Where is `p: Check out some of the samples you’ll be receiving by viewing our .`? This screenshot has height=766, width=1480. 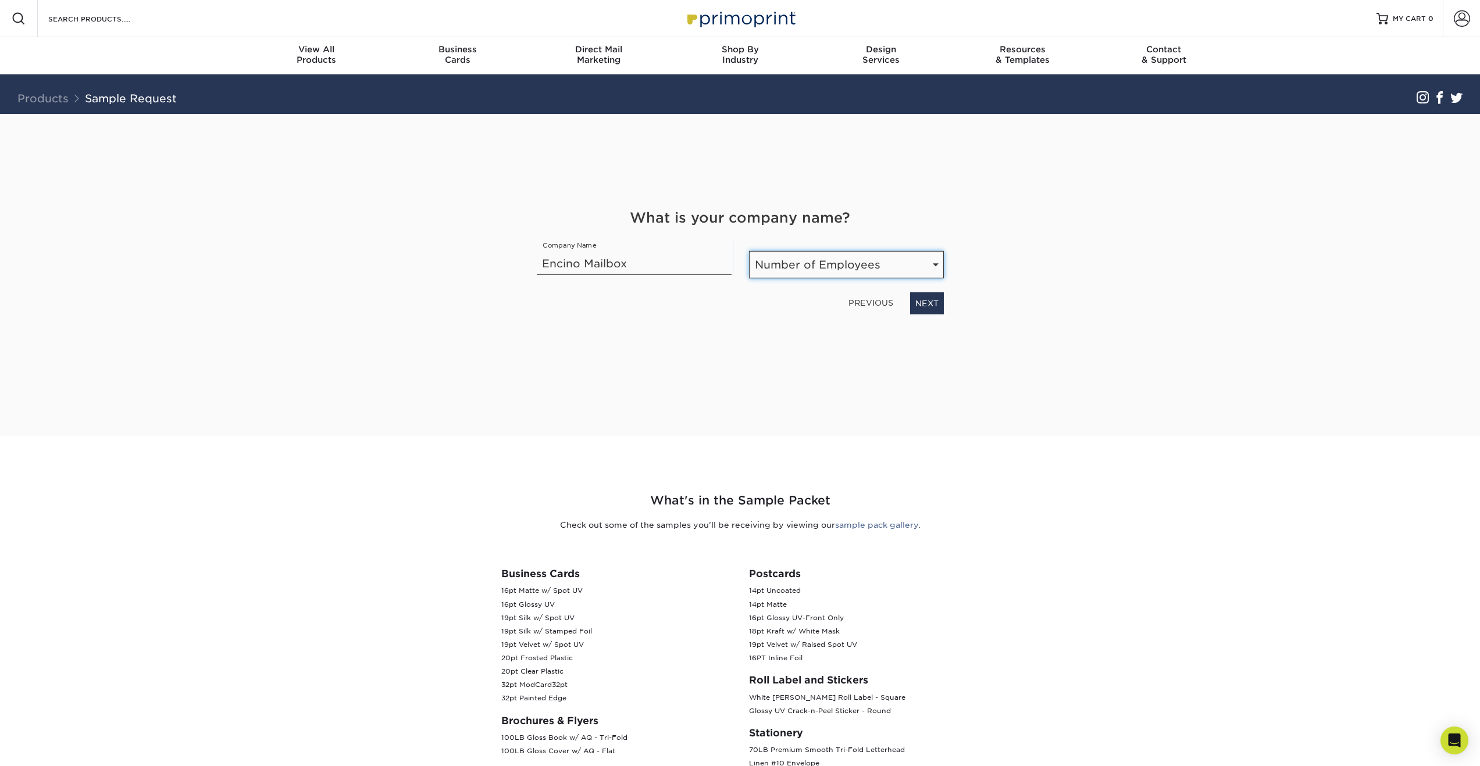 p: Check out some of the samples you’ll be receiving by viewing our . is located at coordinates (740, 525).